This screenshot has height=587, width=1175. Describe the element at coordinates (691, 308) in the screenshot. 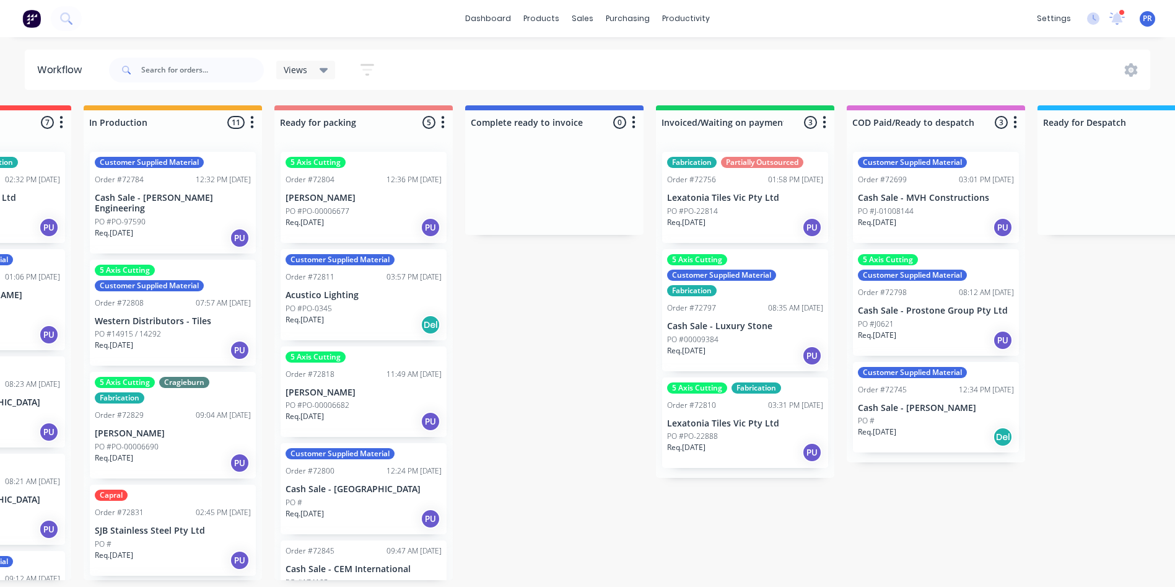

I see `div: Order #72797` at that location.